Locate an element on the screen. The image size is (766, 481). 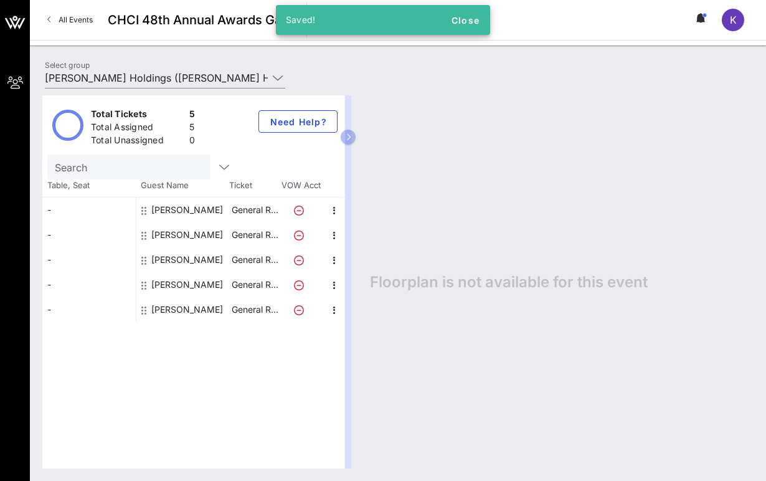
div: Don Lowery is located at coordinates (187, 235).